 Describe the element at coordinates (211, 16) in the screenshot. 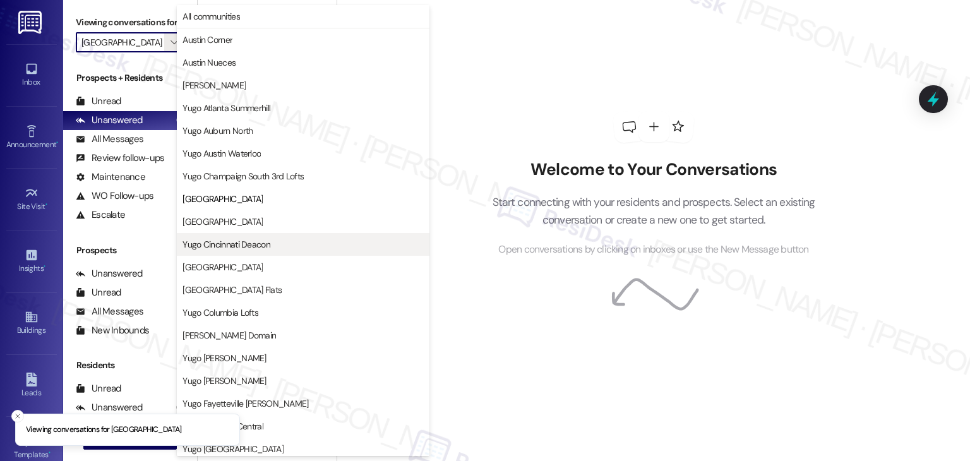

I see `span: All communities` at that location.